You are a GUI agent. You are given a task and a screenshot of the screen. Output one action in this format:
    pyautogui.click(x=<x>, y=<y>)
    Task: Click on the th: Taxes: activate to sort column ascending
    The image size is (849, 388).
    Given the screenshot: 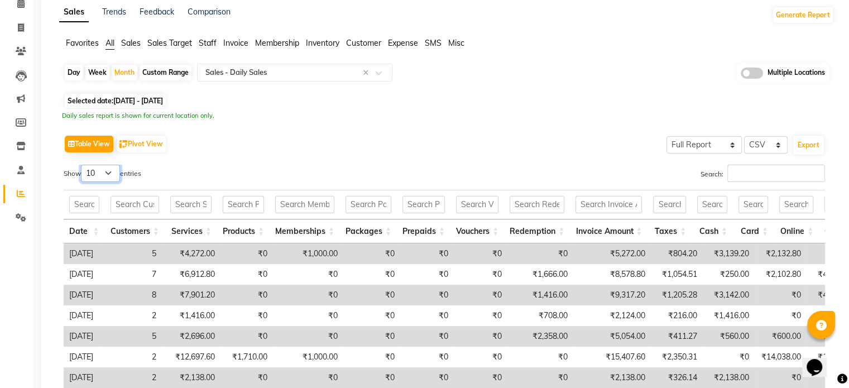 What is the action you would take?
    pyautogui.click(x=670, y=231)
    